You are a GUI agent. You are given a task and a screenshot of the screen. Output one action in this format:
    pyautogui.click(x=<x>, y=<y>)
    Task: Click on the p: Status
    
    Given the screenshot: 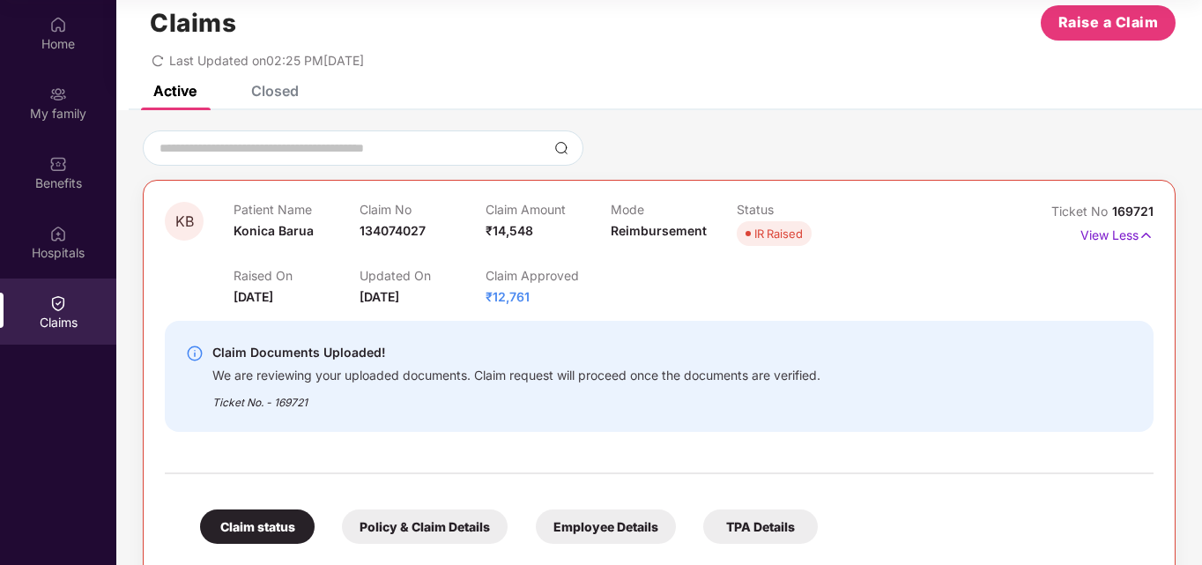 What is the action you would take?
    pyautogui.click(x=799, y=209)
    